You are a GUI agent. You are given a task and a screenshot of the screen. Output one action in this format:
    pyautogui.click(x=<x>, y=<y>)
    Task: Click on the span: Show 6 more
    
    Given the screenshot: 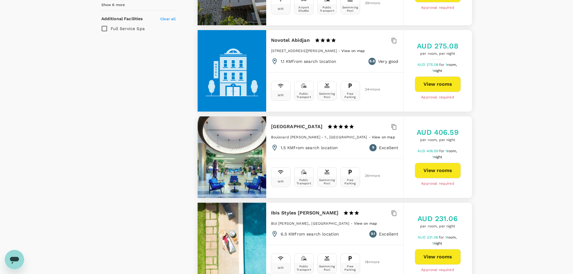 What is the action you would take?
    pyautogui.click(x=113, y=5)
    